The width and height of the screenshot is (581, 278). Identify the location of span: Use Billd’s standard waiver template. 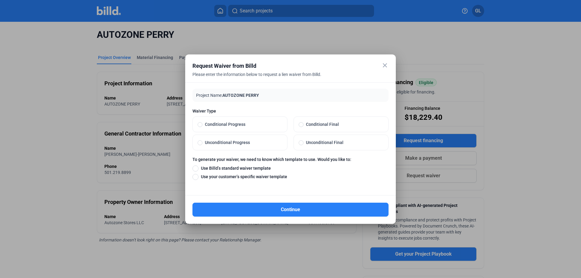
(234, 168).